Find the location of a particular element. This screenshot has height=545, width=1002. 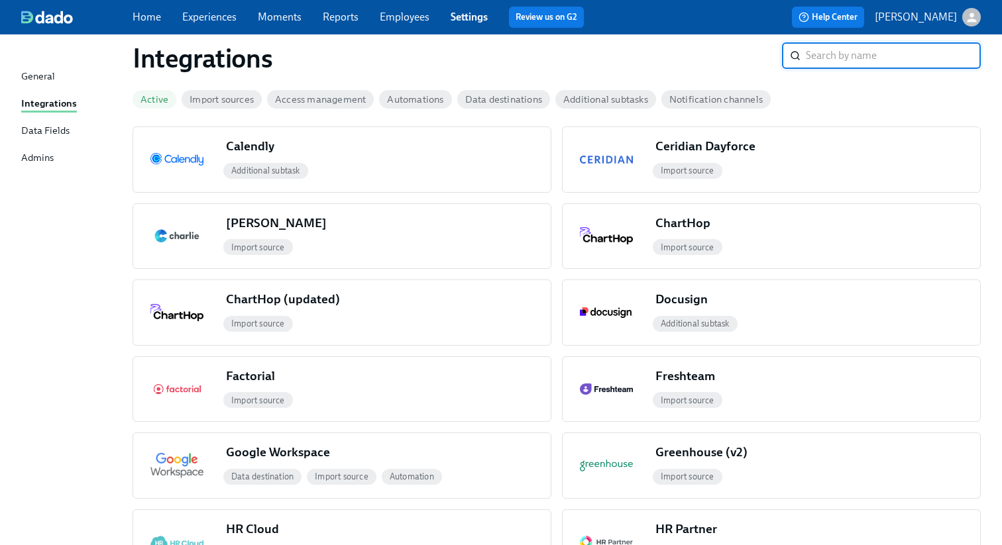

img: dado is located at coordinates (47, 17).